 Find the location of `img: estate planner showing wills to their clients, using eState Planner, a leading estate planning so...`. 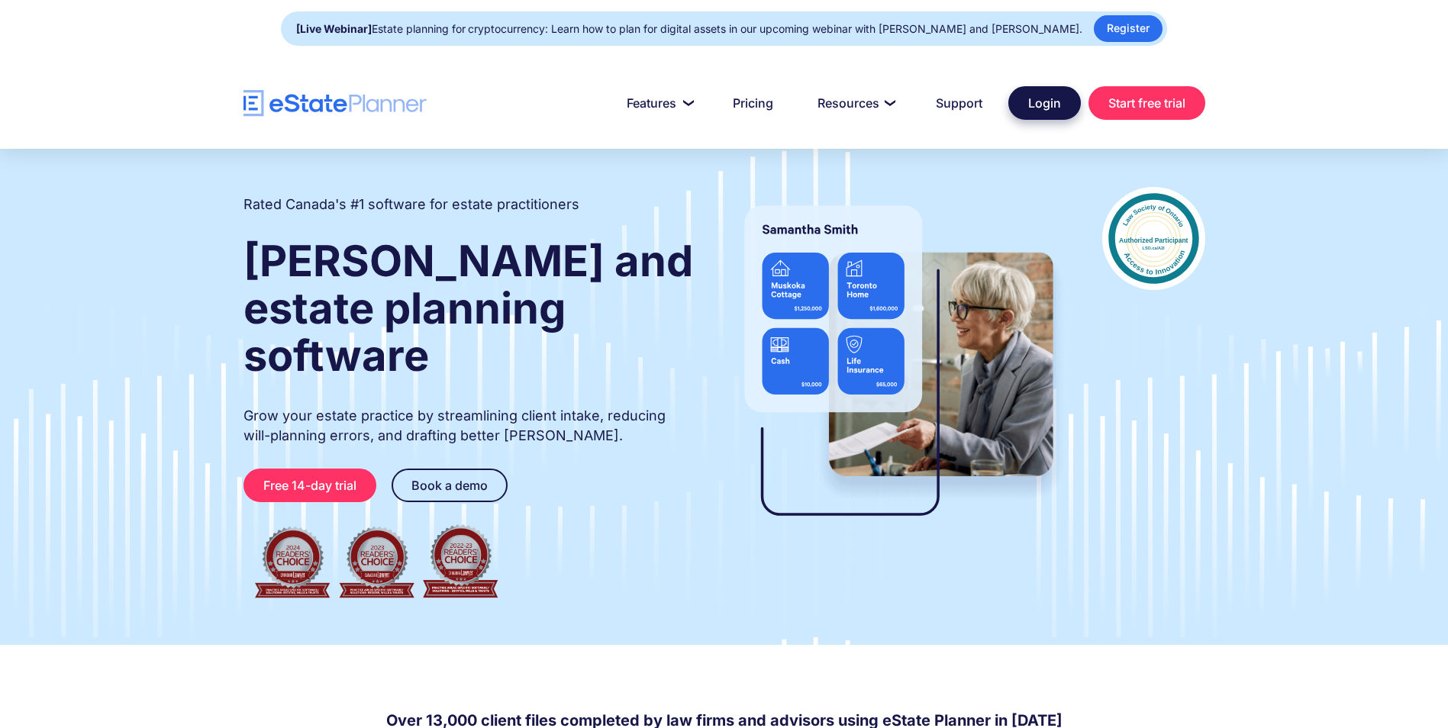

img: estate planner showing wills to their clients, using eState Planner, a leading estate planning so... is located at coordinates (898, 366).